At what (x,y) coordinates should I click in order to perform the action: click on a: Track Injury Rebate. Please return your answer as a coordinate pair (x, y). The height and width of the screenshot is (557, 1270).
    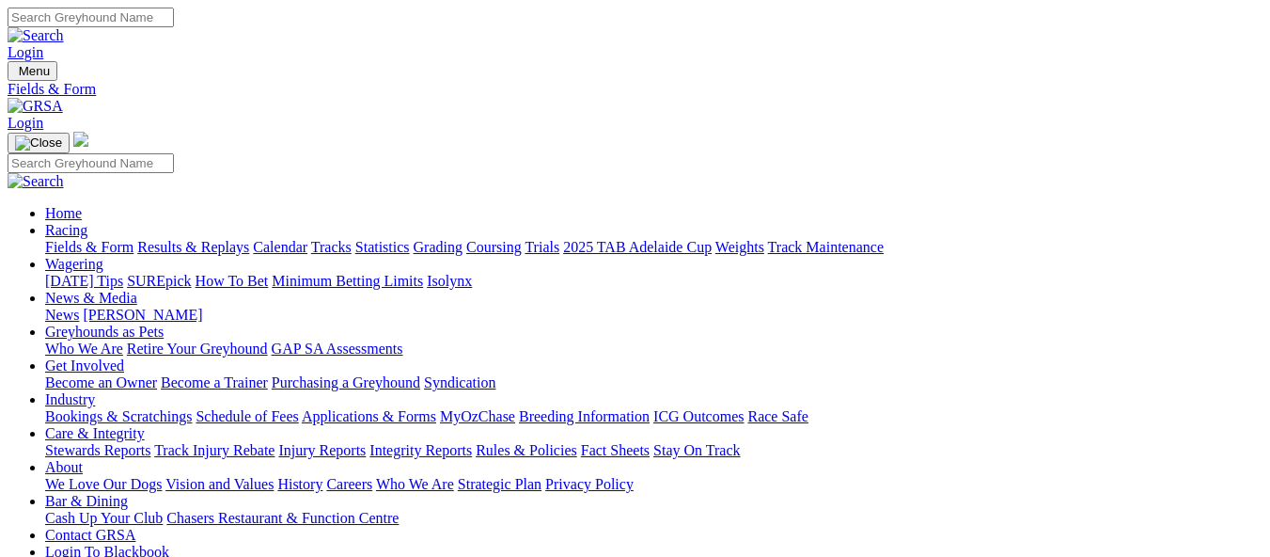
    Looking at the image, I should click on (214, 449).